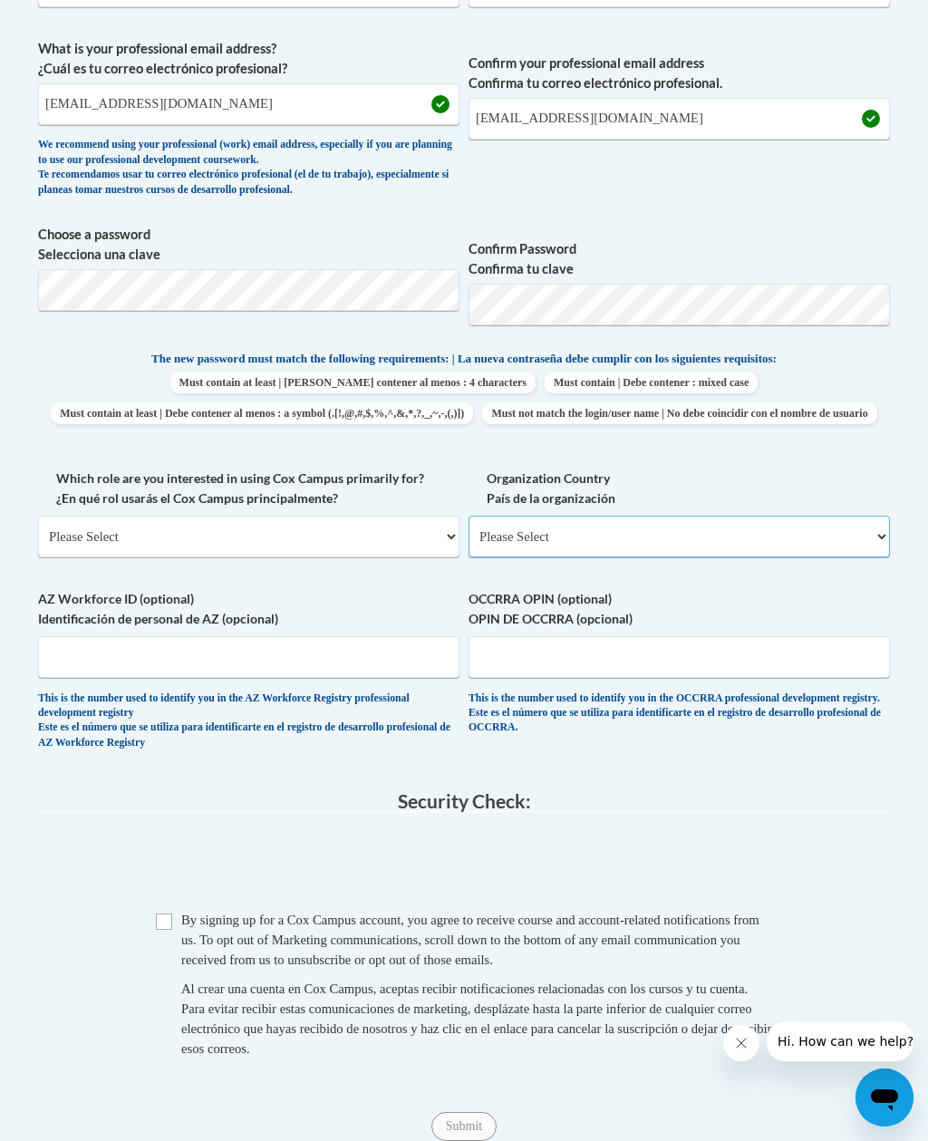 This screenshot has width=928, height=1141. I want to click on span: Hi. How can we help?, so click(79, 20).